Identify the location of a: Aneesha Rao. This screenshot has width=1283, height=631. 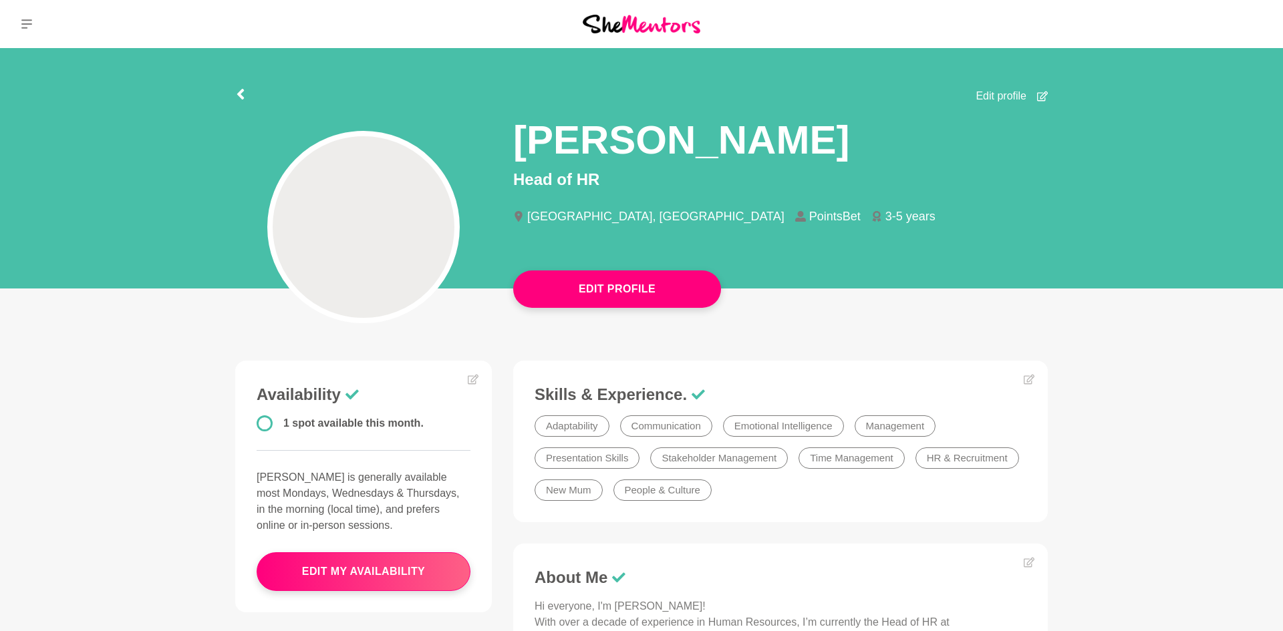
(1250, 24).